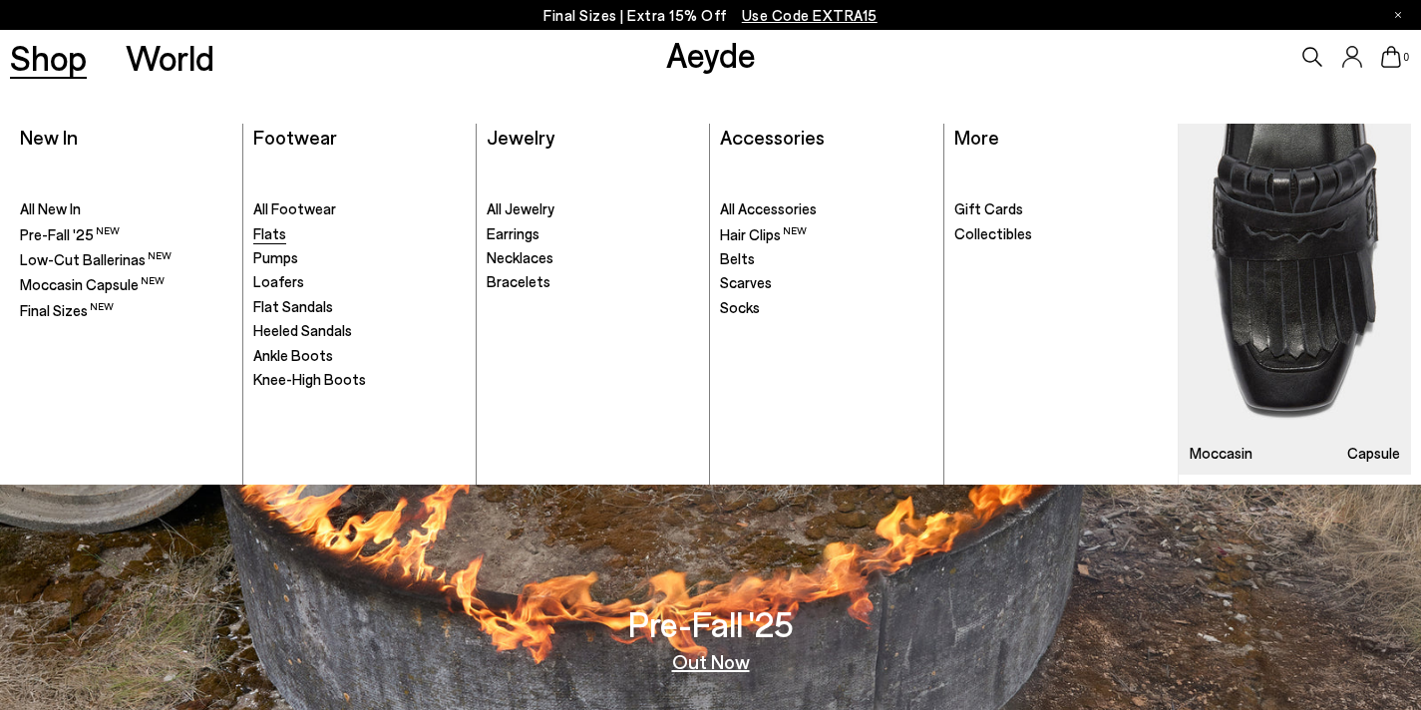 This screenshot has height=710, width=1421. I want to click on a: Out Now, so click(711, 661).